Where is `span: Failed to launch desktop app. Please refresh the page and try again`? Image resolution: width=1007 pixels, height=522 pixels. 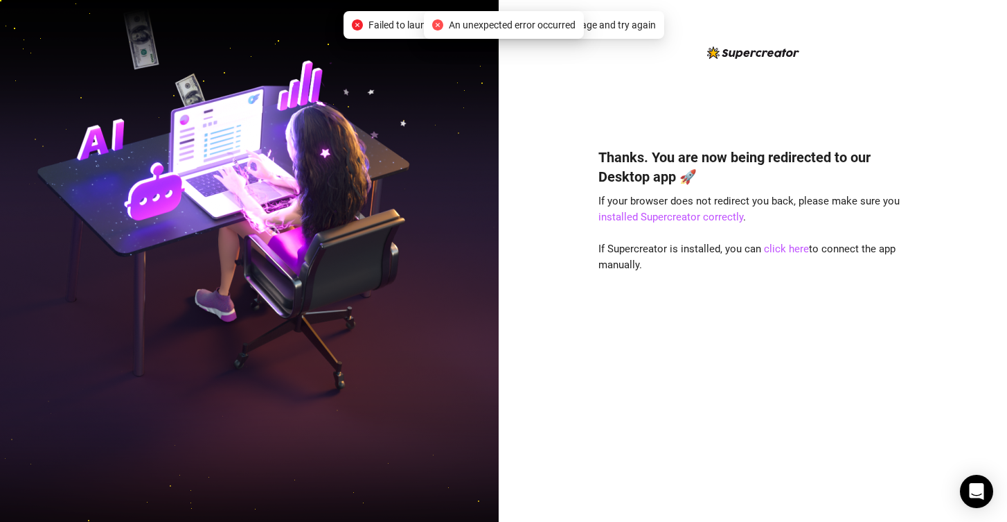
span: Failed to launch desktop app. Please refresh the page and try again is located at coordinates (512, 25).